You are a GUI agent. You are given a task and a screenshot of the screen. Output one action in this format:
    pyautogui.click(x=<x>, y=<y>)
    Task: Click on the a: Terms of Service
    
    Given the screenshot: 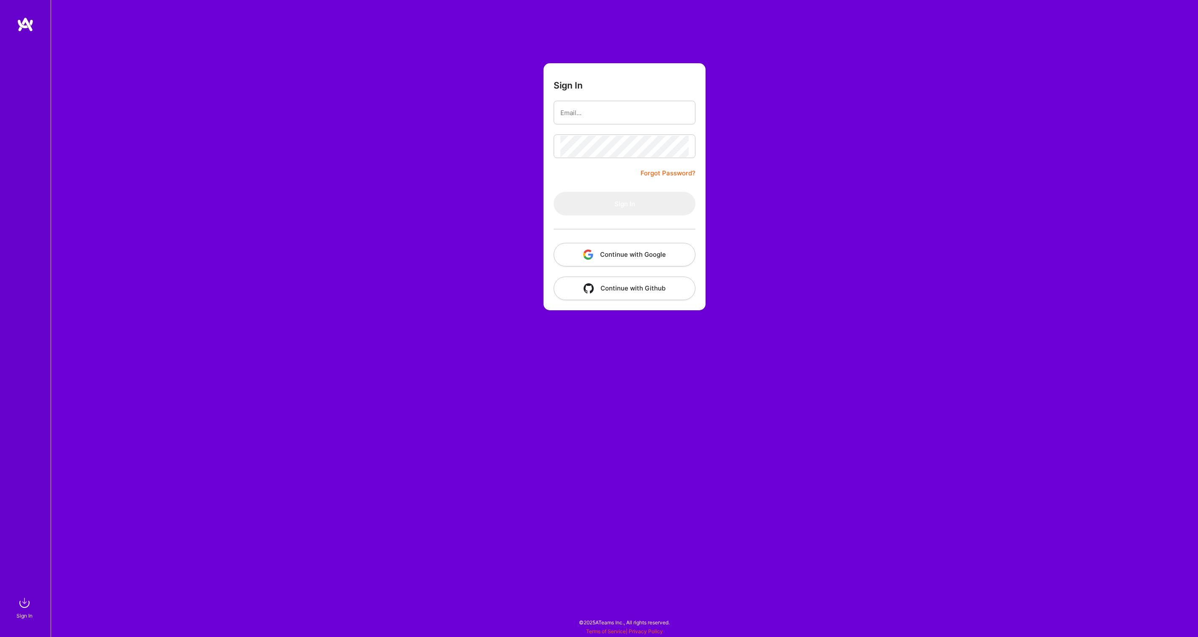 What is the action you would take?
    pyautogui.click(x=606, y=632)
    